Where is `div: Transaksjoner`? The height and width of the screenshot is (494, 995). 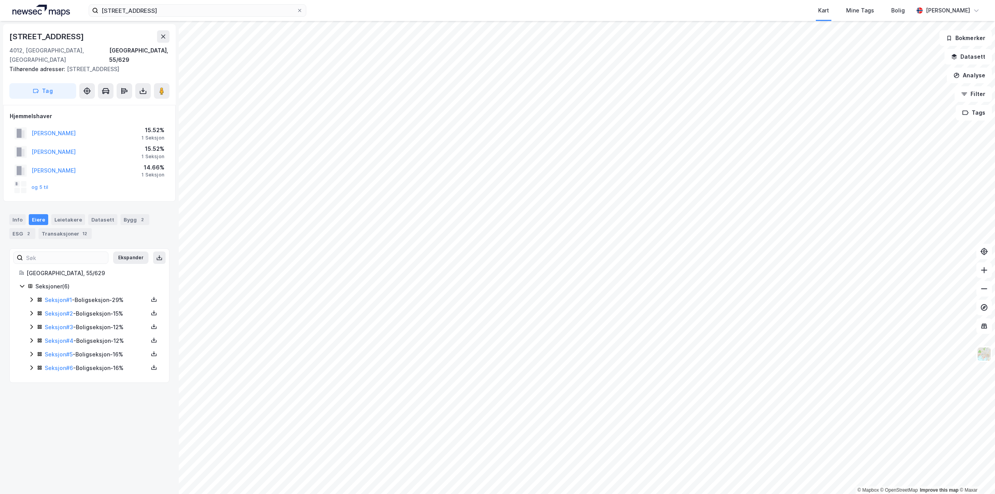
div: Transaksjoner is located at coordinates (65, 234).